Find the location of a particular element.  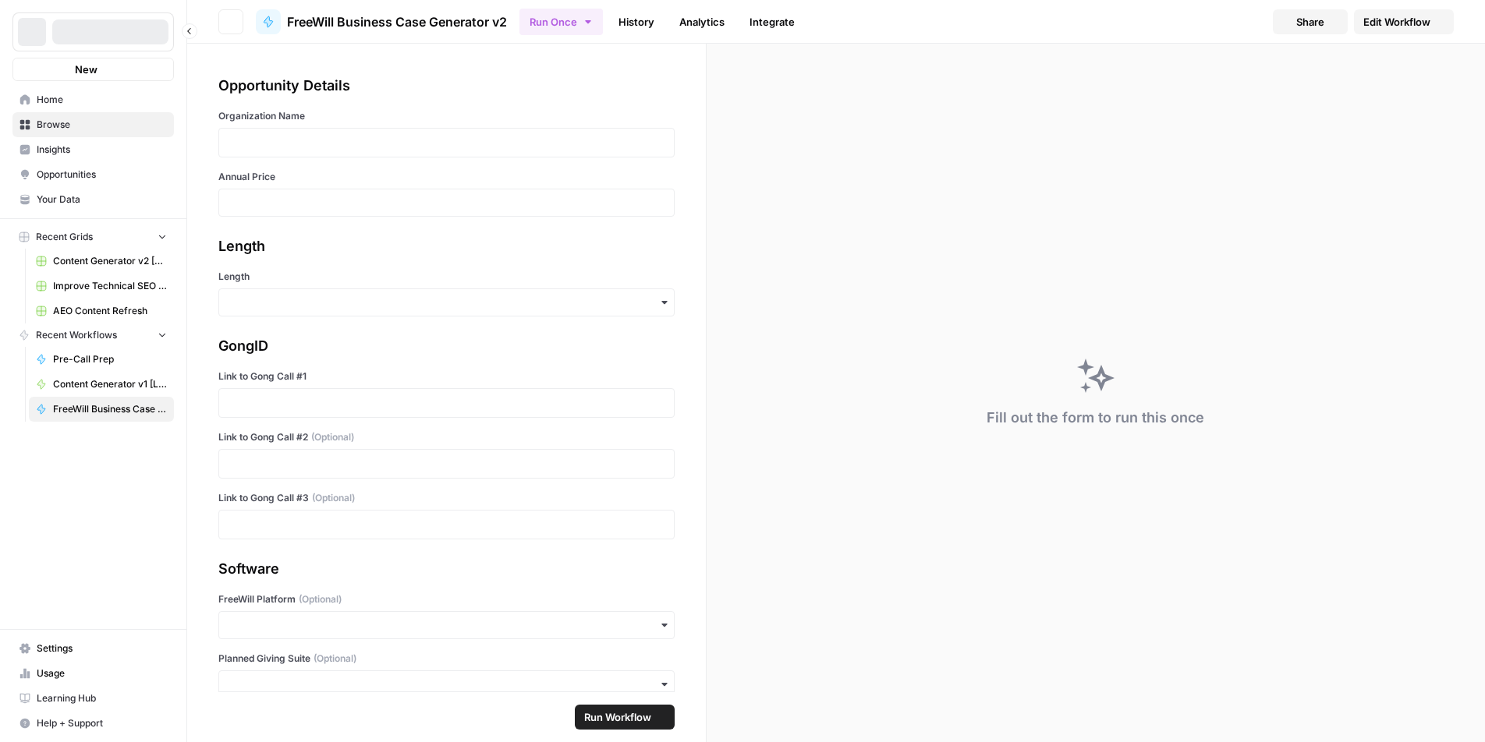

a: Improve Technical SEO for Page is located at coordinates (101, 286).